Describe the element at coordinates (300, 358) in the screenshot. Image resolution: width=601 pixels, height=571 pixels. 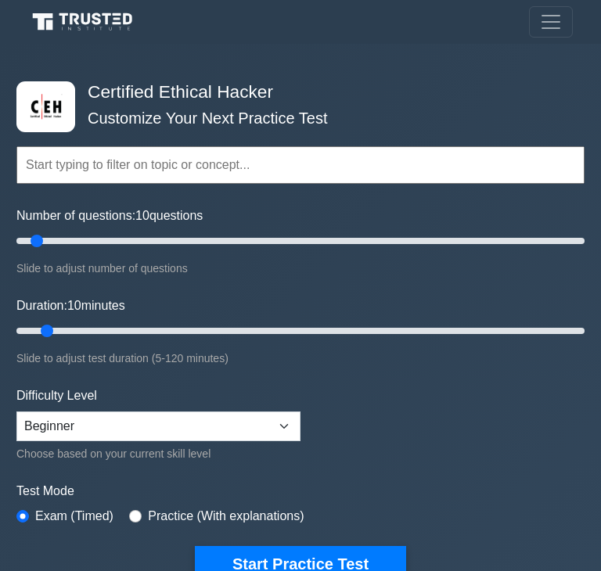
I see `div: Slide to adjust test duration (5-120 minutes)` at that location.